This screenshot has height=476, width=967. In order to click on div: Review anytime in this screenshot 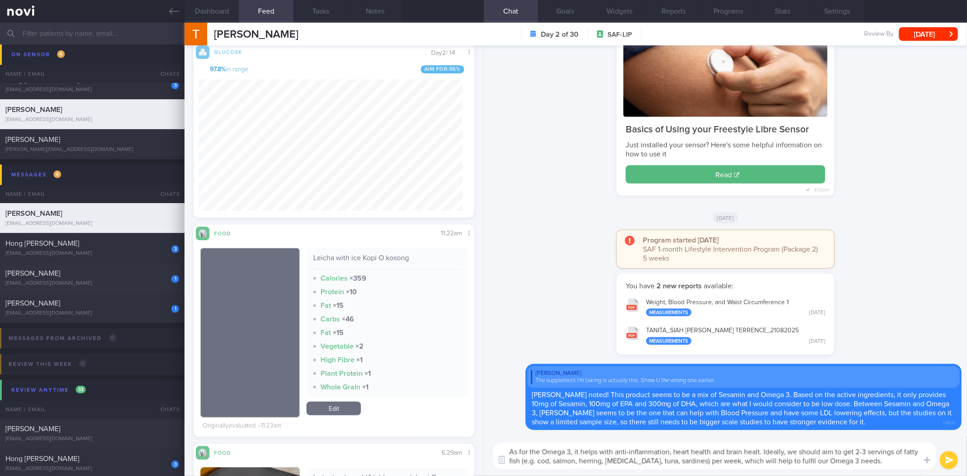, I will do `click(48, 390)`.